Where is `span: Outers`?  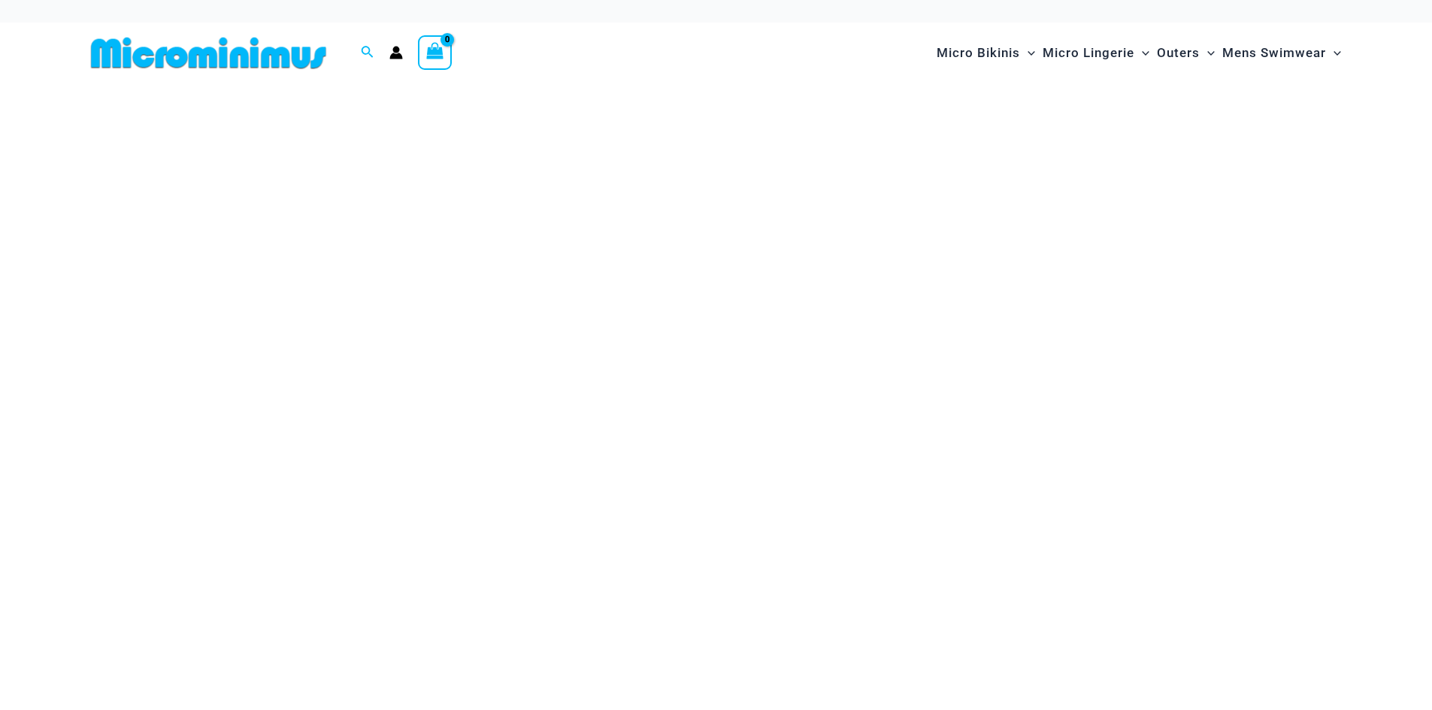
span: Outers is located at coordinates (1178, 53).